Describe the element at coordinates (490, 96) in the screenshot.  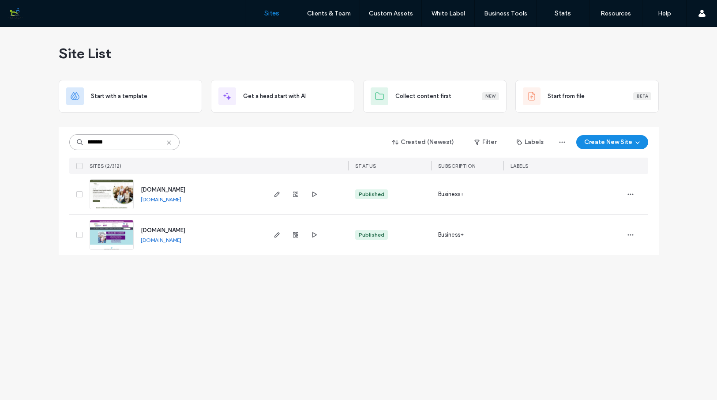
I see `div: New` at that location.